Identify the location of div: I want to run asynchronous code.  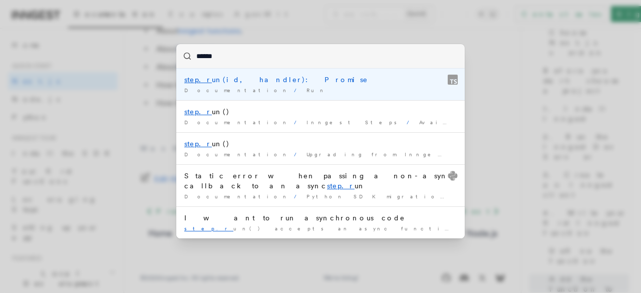
(321, 218).